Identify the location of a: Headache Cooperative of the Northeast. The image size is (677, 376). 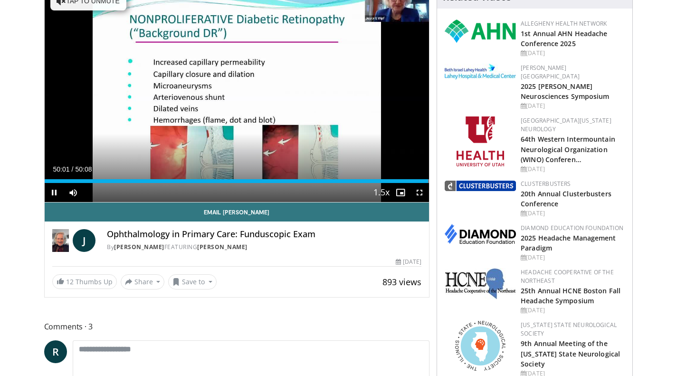
(567, 276).